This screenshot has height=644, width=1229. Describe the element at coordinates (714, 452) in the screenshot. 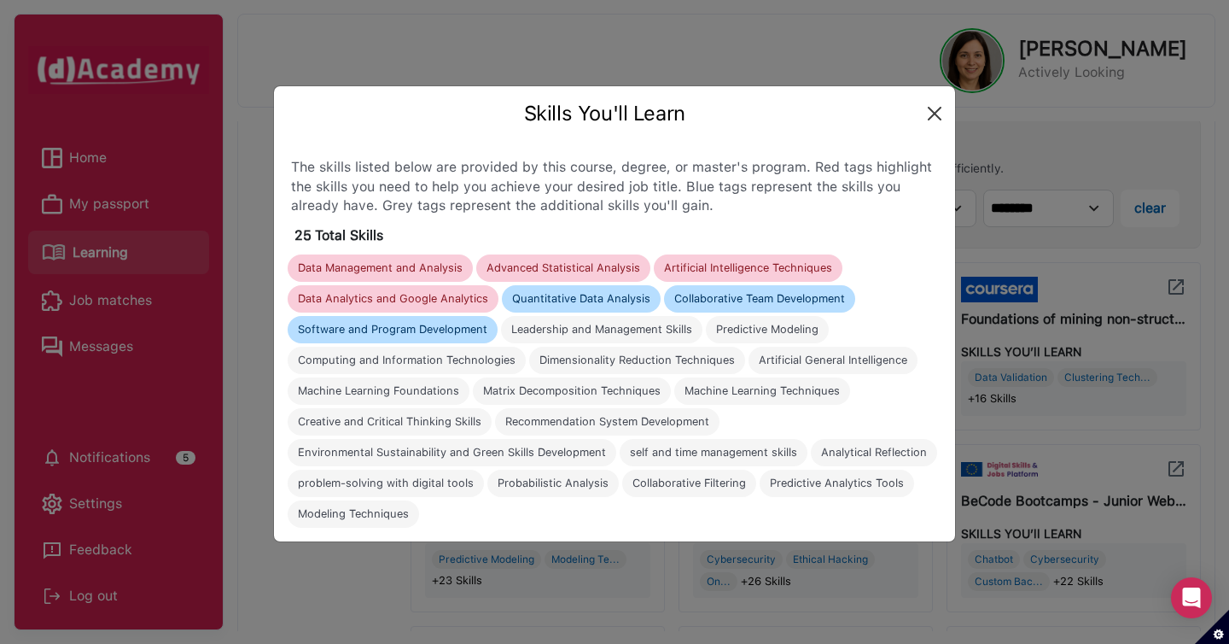

I see `div: self and time management skills` at that location.